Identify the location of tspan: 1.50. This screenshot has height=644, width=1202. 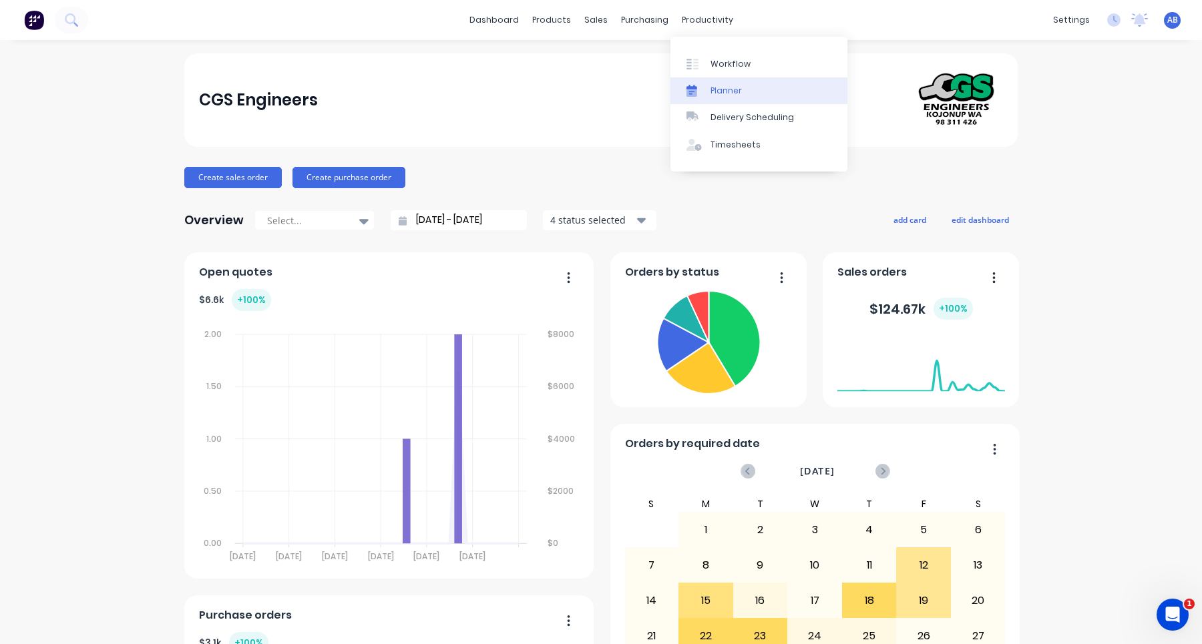
(213, 386).